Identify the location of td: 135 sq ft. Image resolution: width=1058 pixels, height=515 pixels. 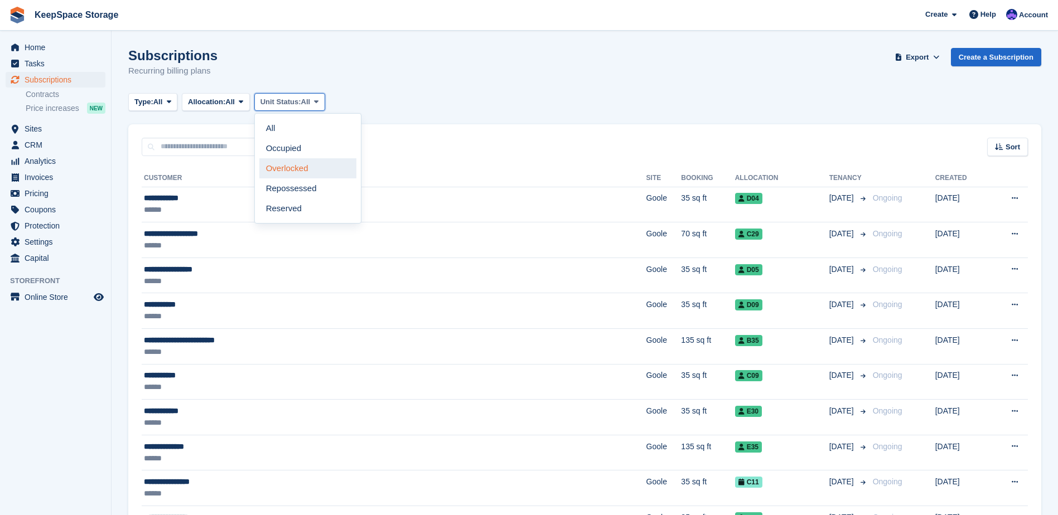
(708, 347).